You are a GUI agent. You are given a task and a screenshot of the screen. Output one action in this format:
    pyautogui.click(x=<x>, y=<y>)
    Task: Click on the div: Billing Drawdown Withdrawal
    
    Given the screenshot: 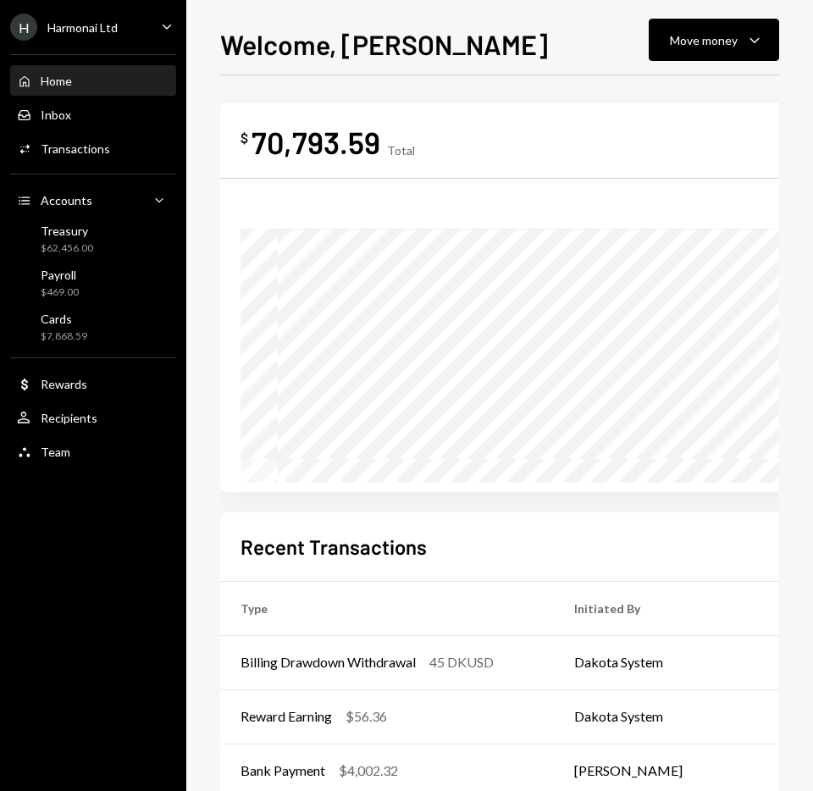 What is the action you would take?
    pyautogui.click(x=328, y=663)
    